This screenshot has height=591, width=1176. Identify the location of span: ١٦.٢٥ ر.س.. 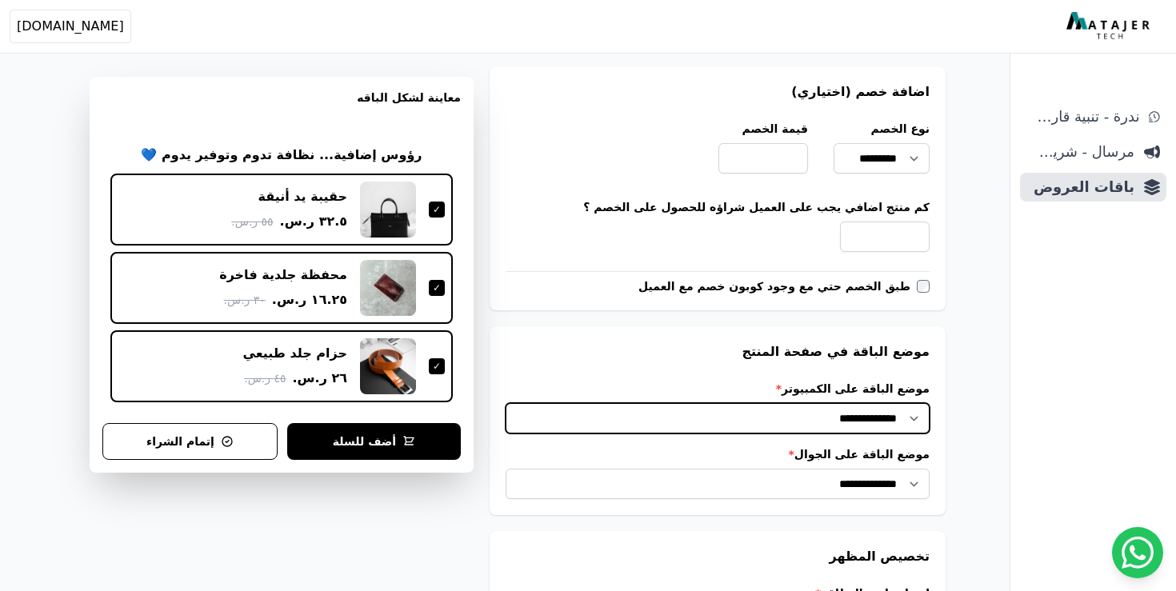
(310, 300).